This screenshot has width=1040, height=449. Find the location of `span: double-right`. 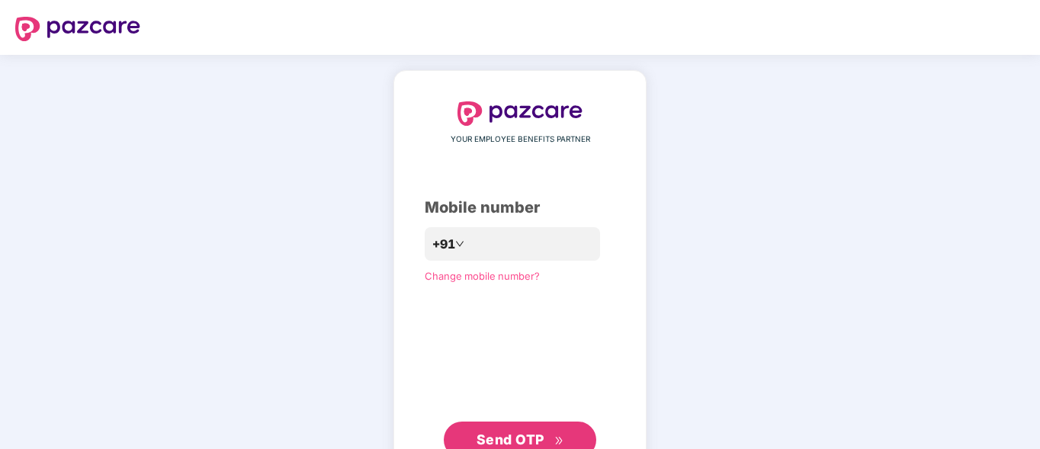

span: double-right is located at coordinates (559, 441).